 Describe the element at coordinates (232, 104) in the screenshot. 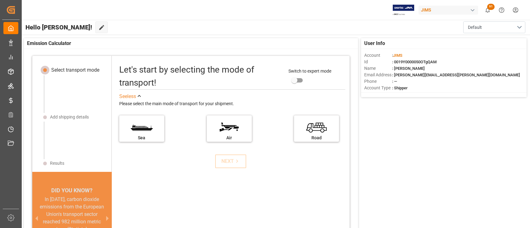

I see `div: Please select the main mode of transport for your shipment.` at that location.